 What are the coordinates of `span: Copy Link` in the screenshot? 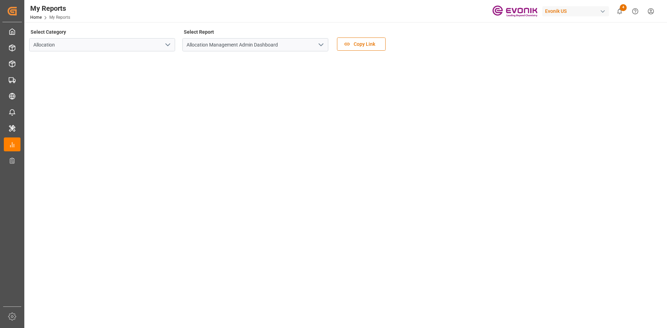 It's located at (364, 44).